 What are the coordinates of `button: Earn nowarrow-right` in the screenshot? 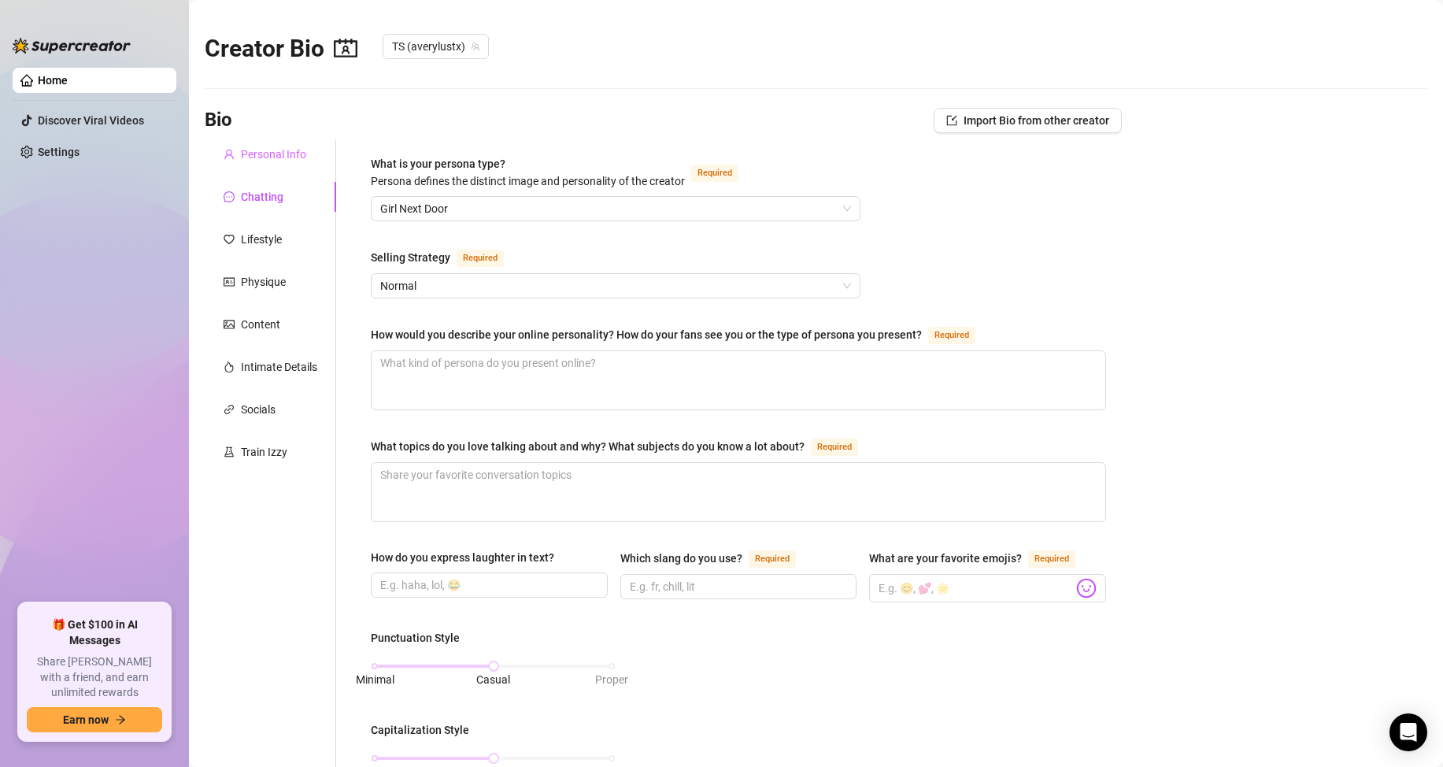 It's located at (94, 720).